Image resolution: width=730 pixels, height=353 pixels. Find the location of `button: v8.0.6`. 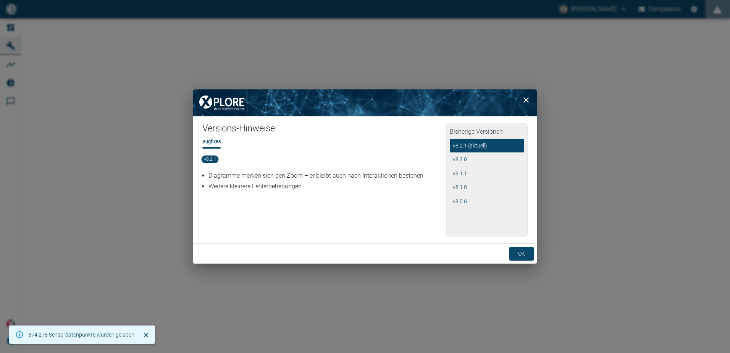

button: v8.0.6 is located at coordinates (487, 201).